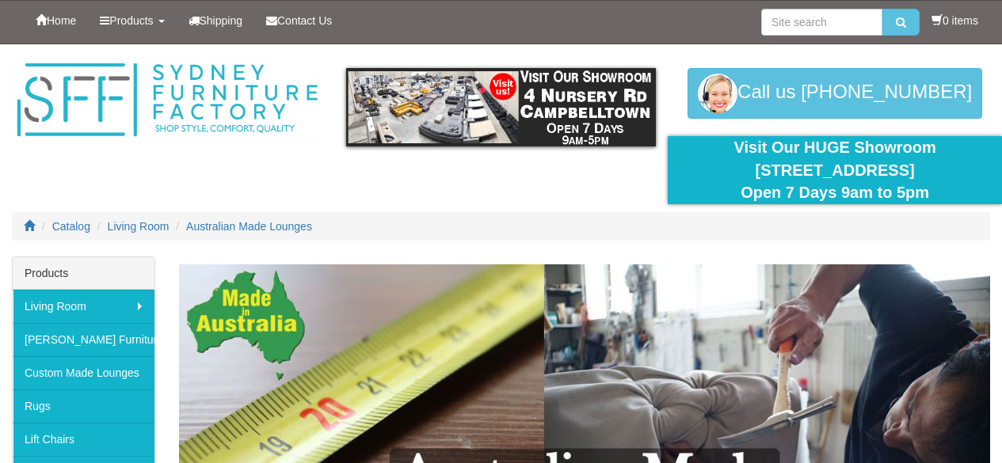 The width and height of the screenshot is (1002, 463). What do you see at coordinates (131, 21) in the screenshot?
I see `span: Products` at bounding box center [131, 21].